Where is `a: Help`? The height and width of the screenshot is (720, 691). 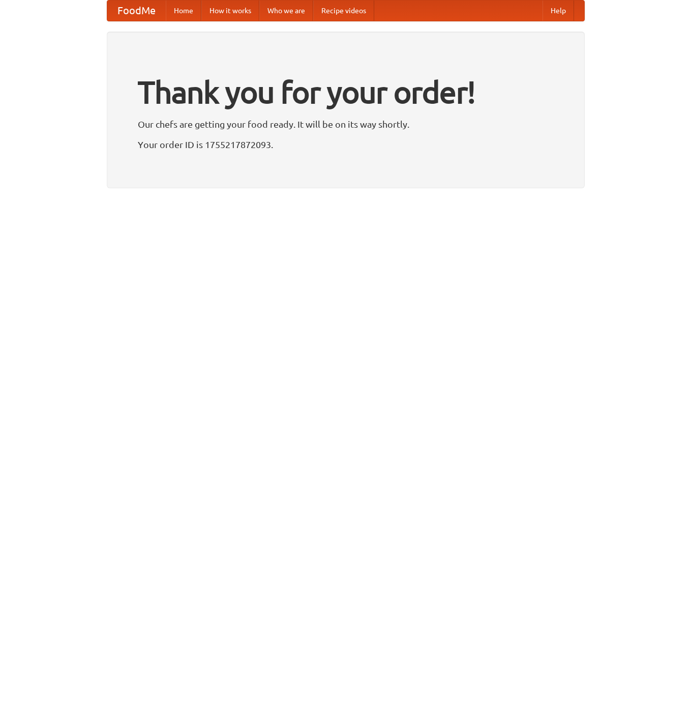 a: Help is located at coordinates (559, 11).